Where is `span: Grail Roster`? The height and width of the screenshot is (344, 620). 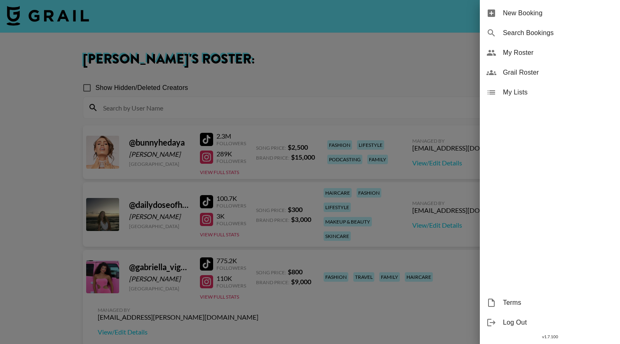 span: Grail Roster is located at coordinates (559, 73).